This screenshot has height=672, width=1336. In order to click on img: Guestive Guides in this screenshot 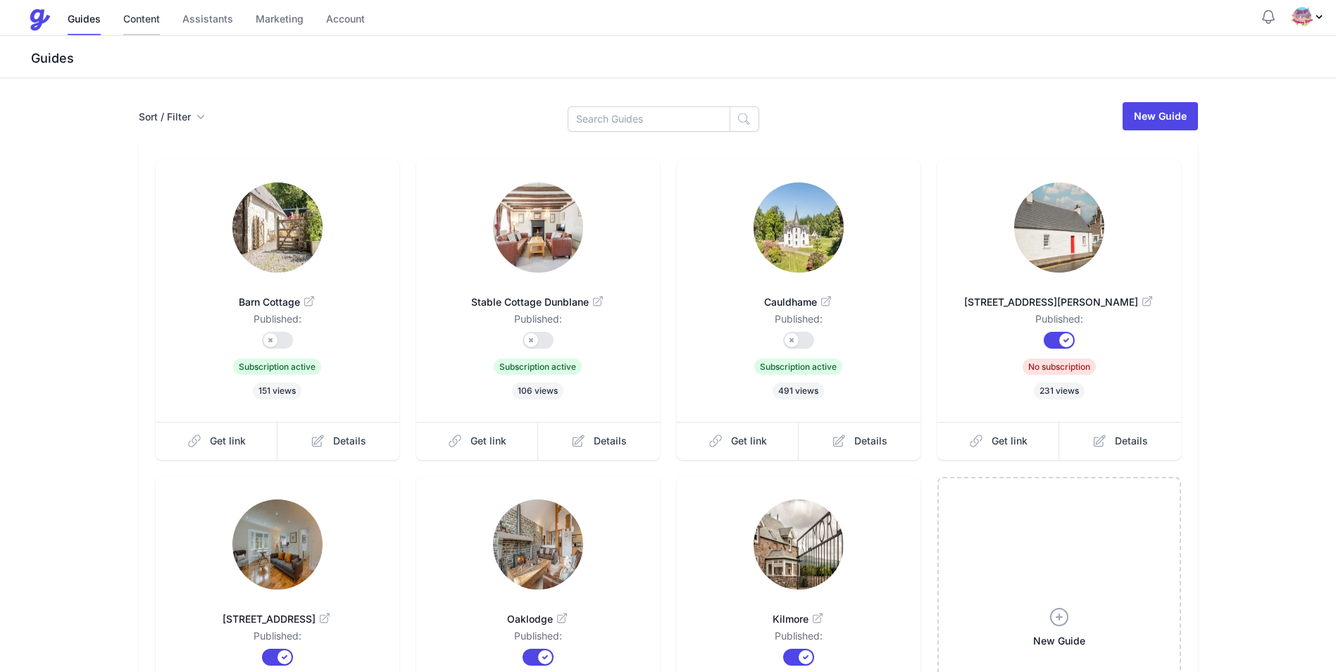, I will do `click(39, 20)`.